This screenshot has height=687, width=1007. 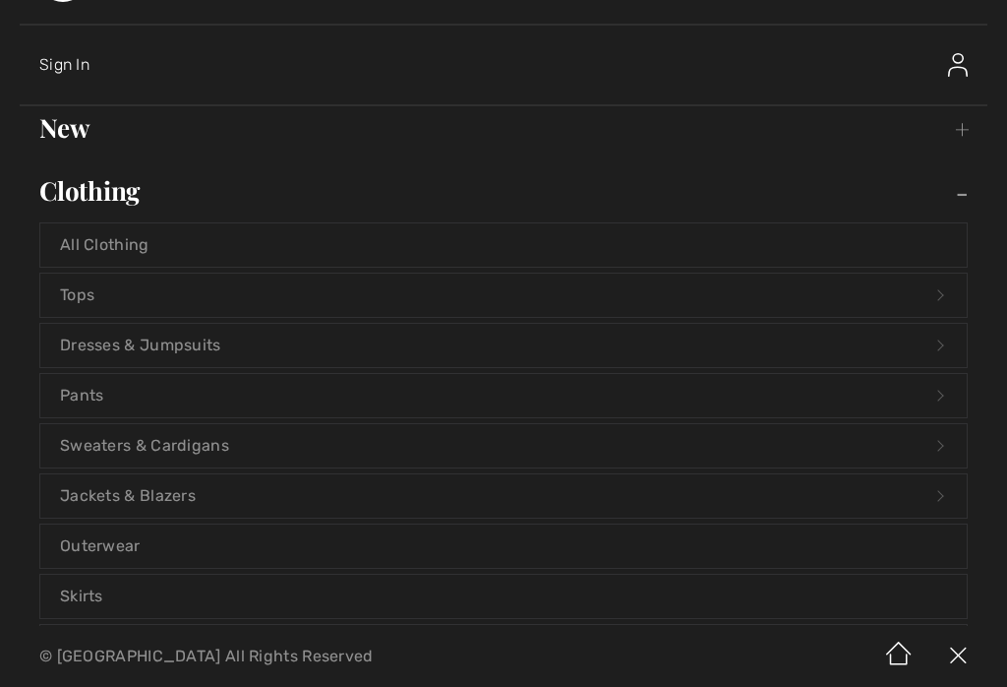 I want to click on img: Sign In, so click(x=958, y=65).